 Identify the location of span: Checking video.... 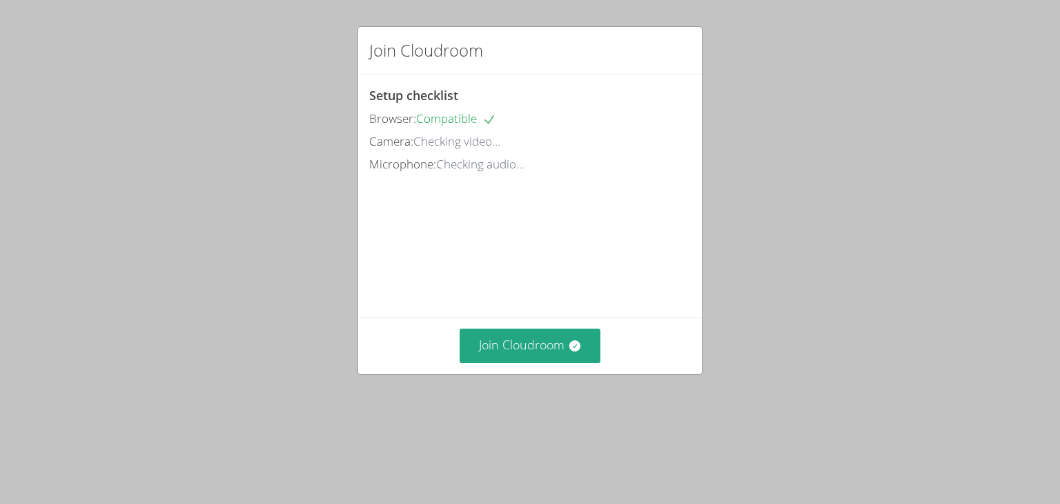
(457, 141).